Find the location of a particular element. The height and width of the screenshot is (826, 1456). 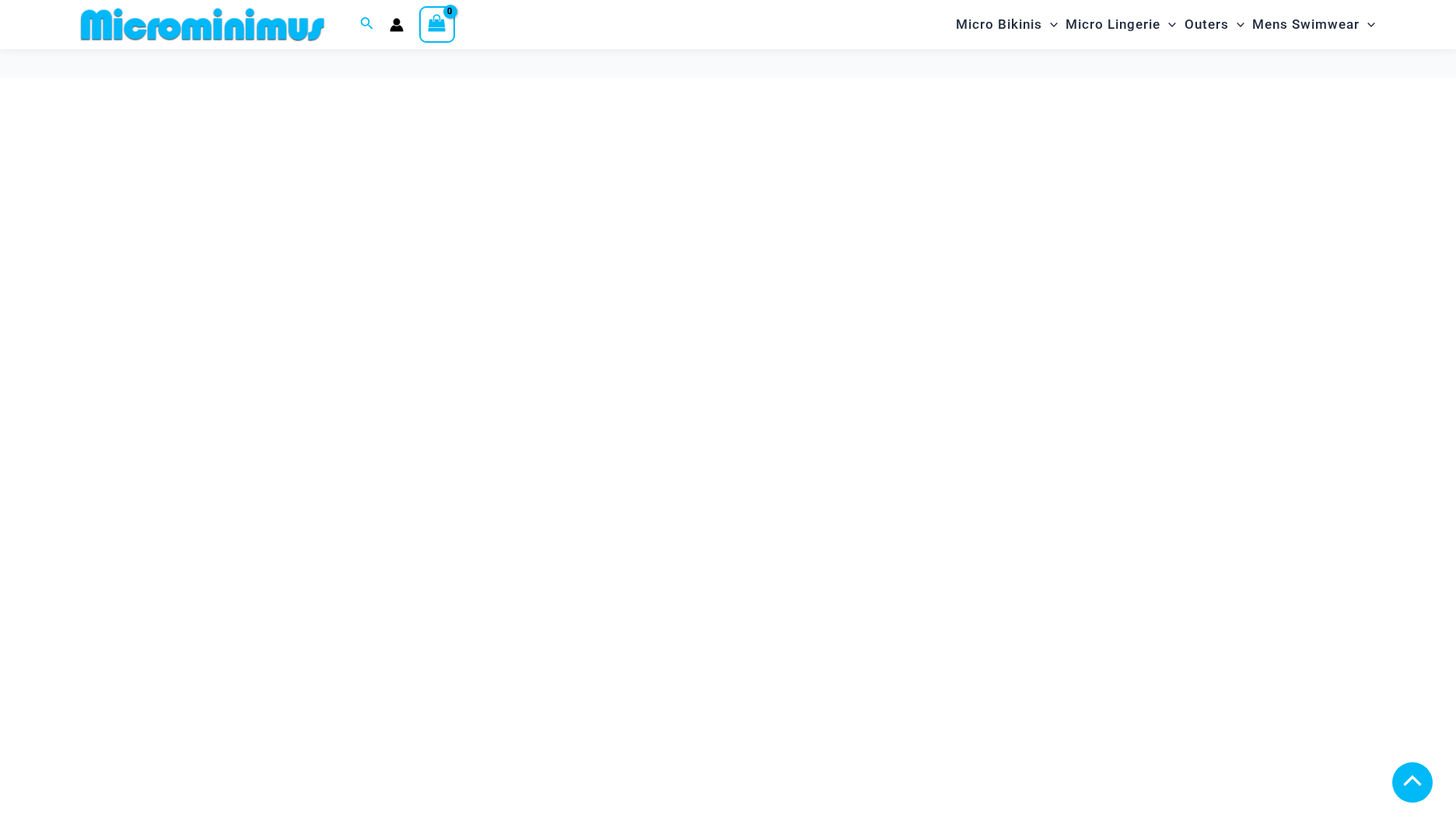

span: Mens Swimwear is located at coordinates (1307, 24).